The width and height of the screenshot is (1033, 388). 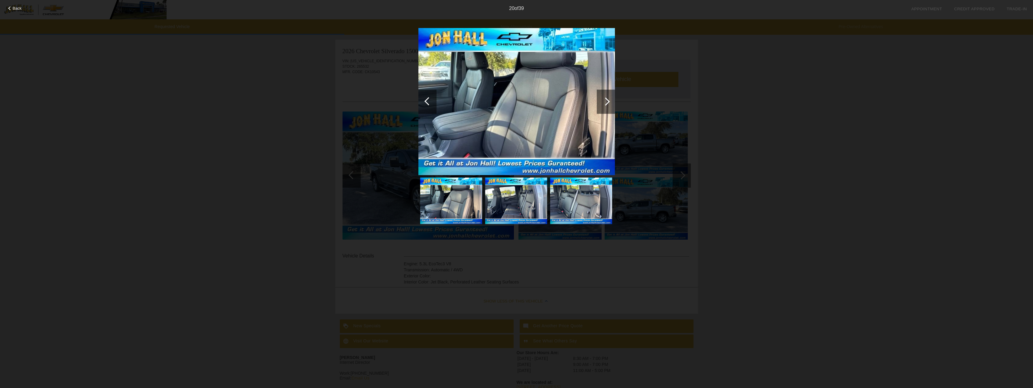 What do you see at coordinates (516, 201) in the screenshot?
I see `img: 21.jpg` at bounding box center [516, 201].